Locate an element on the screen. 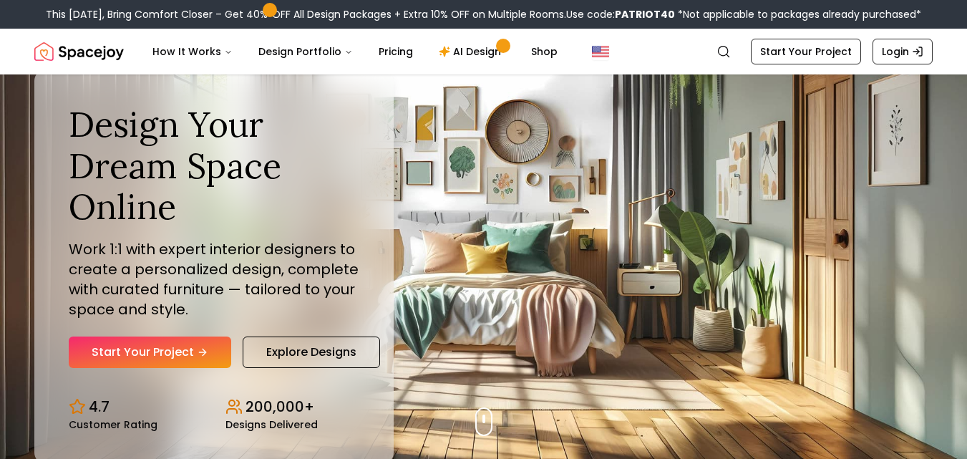 The image size is (967, 459). a: AI Design is located at coordinates (471, 52).